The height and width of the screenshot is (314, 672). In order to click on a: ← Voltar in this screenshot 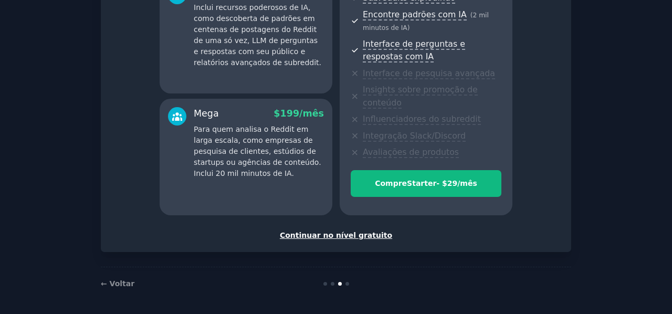, I will do `click(118, 283)`.